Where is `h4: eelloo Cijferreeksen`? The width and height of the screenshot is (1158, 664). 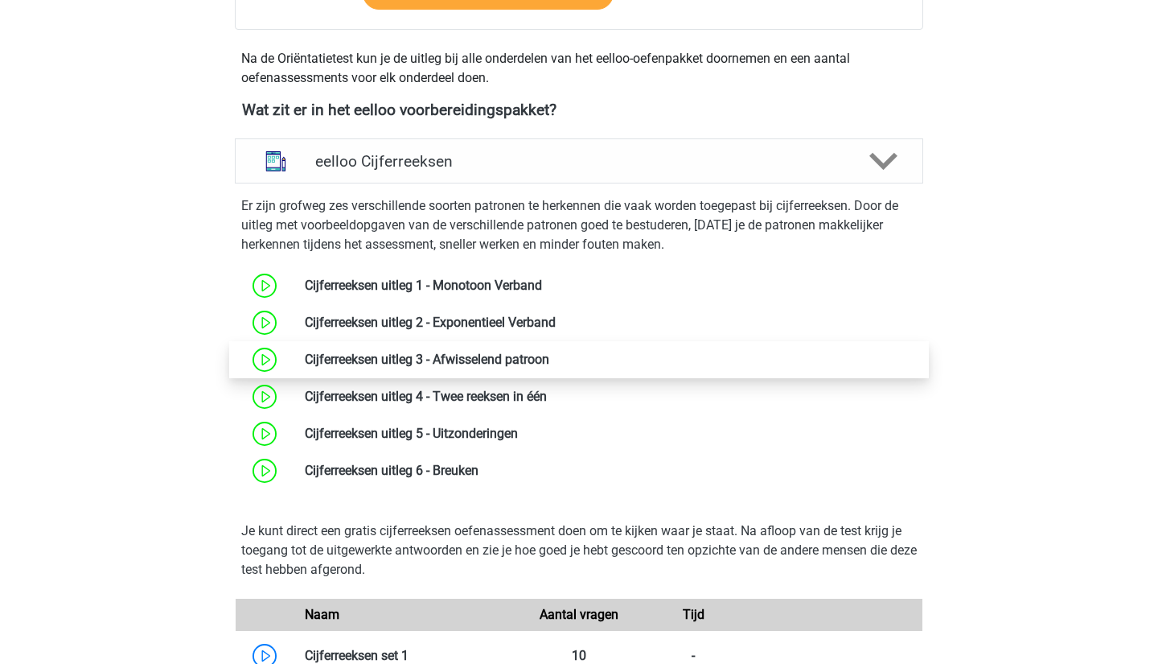 h4: eelloo Cijferreeksen is located at coordinates (578, 161).